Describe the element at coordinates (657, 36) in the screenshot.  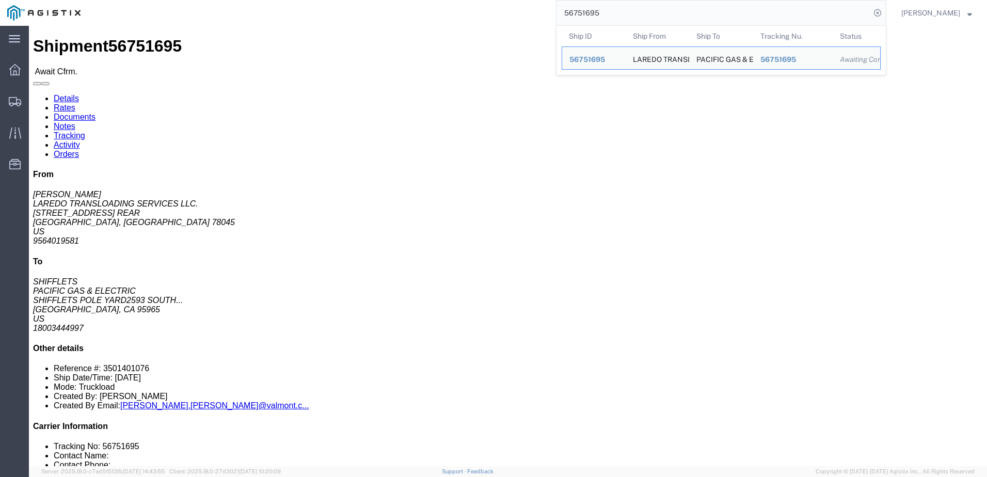
I see `th: Ship From` at that location.